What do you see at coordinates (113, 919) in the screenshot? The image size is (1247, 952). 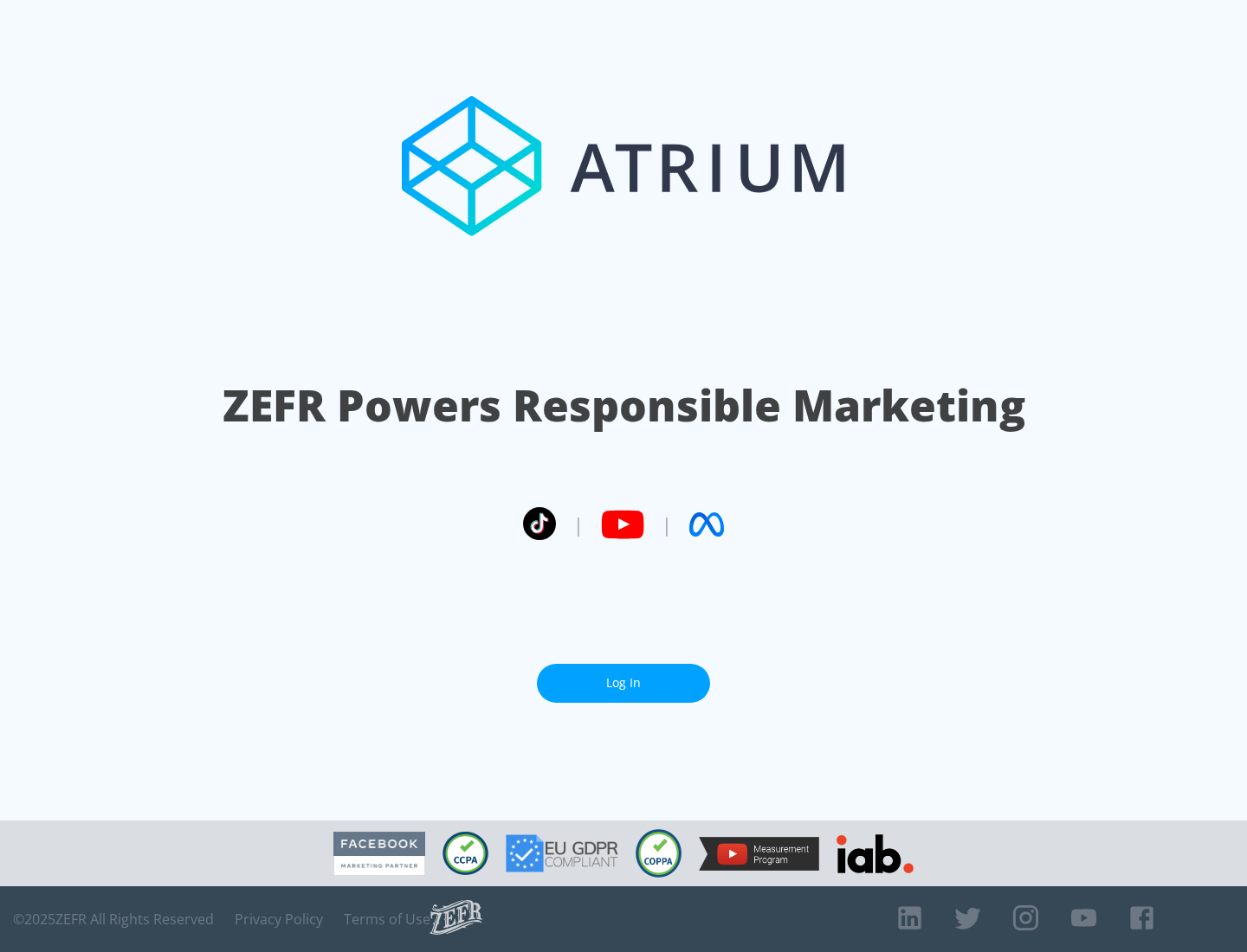 I see `span: © 2025 ZEFR All Rights Reserved` at bounding box center [113, 919].